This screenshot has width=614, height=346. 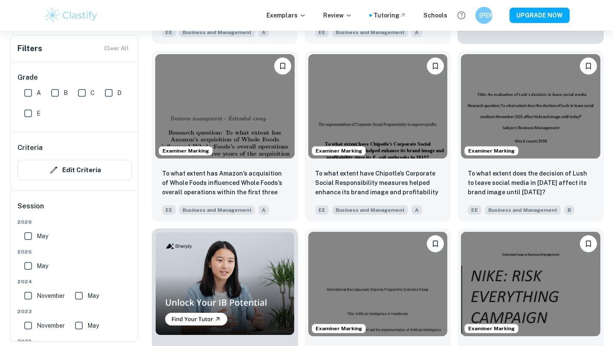 I want to click on img: Business and Management EE example thumbnail: To what extent will the implementation o, so click(x=378, y=284).